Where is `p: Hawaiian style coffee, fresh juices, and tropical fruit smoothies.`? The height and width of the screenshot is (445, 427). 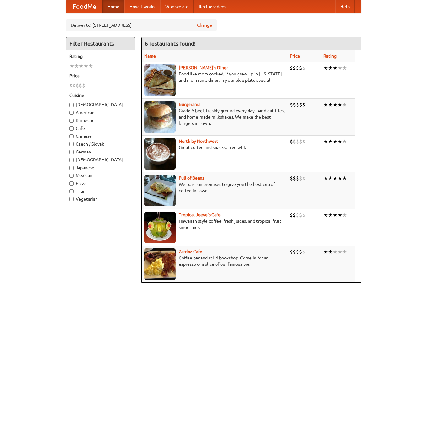
p: Hawaiian style coffee, fresh juices, and tropical fruit smoothies. is located at coordinates (214, 224).